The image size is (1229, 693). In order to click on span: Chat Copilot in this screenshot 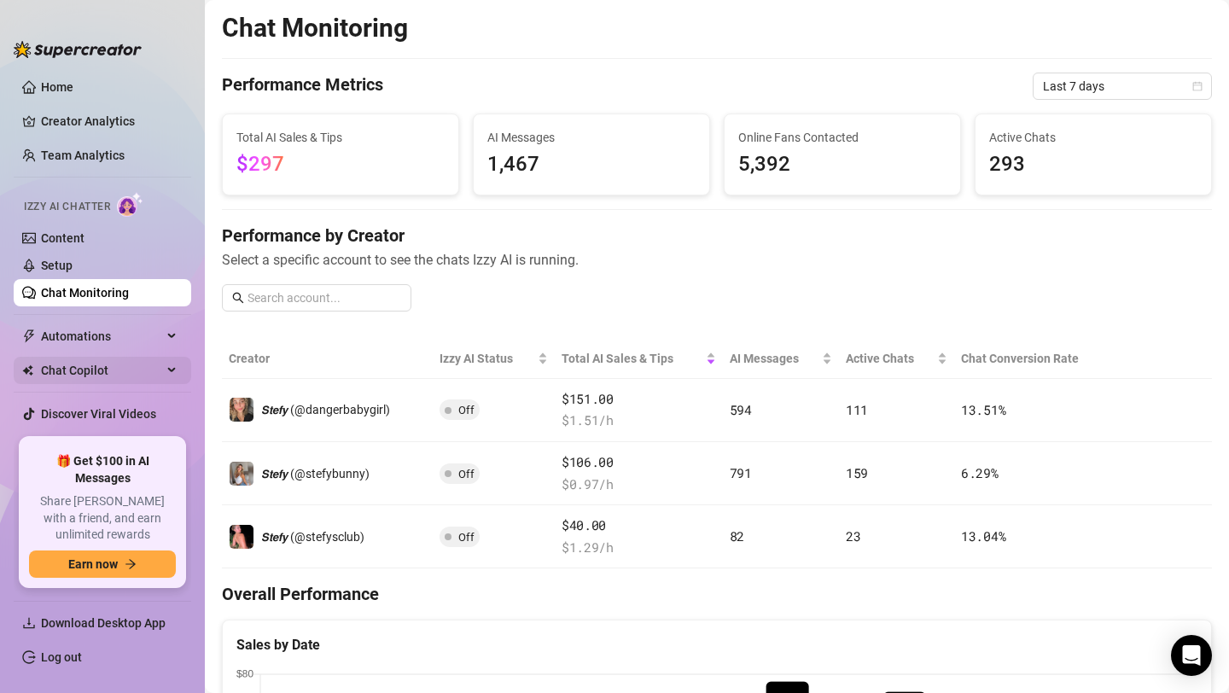, I will do `click(102, 370)`.